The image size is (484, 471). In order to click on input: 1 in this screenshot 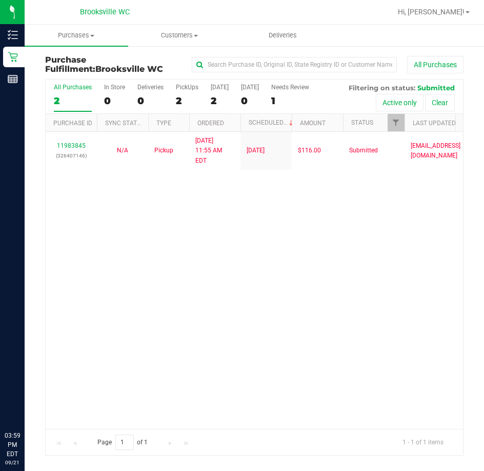, I will do `click(125, 442)`.